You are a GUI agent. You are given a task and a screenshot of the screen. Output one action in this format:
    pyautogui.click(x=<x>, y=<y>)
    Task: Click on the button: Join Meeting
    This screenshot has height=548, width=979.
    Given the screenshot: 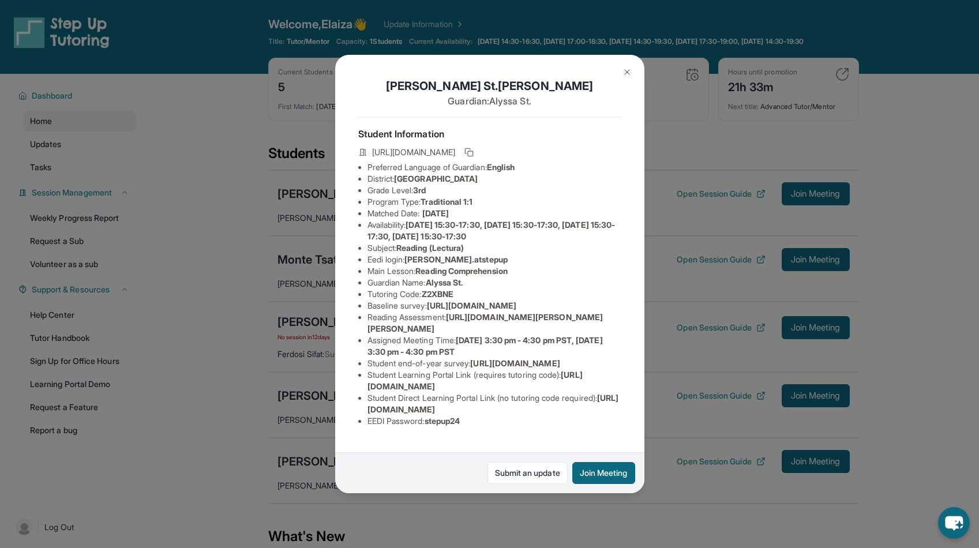 What is the action you would take?
    pyautogui.click(x=603, y=473)
    